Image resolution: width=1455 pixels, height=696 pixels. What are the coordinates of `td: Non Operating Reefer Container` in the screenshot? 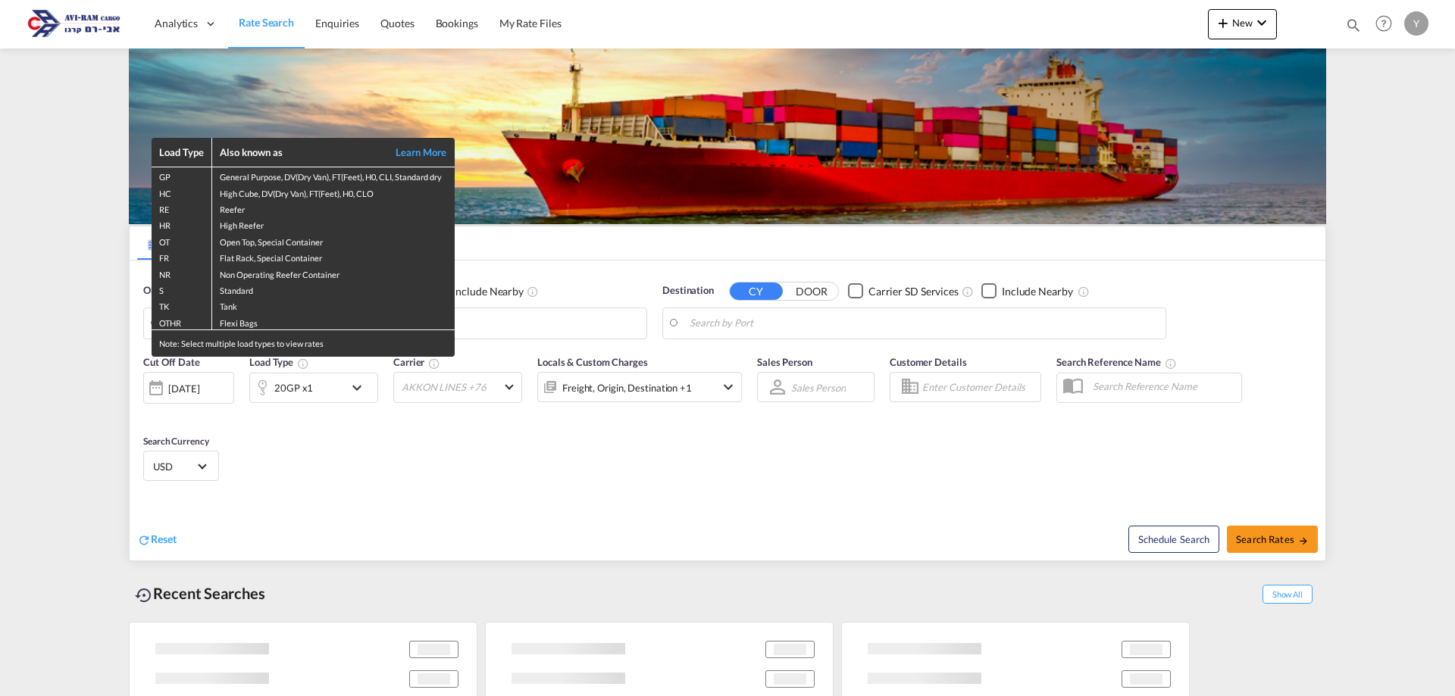 It's located at (333, 273).